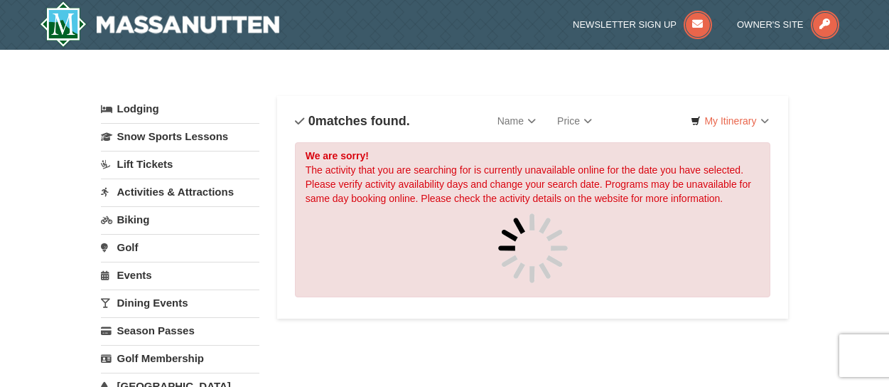 Image resolution: width=889 pixels, height=387 pixels. What do you see at coordinates (180, 219) in the screenshot?
I see `a: Biking` at bounding box center [180, 219].